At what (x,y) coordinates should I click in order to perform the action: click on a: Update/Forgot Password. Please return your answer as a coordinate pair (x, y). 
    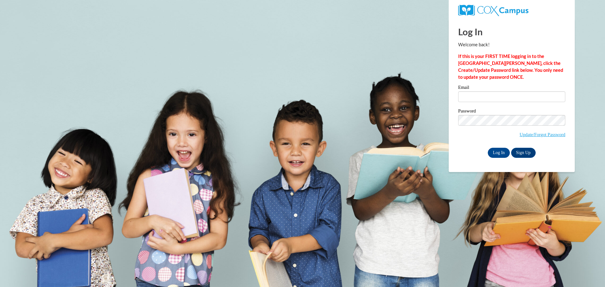
    Looking at the image, I should click on (542, 134).